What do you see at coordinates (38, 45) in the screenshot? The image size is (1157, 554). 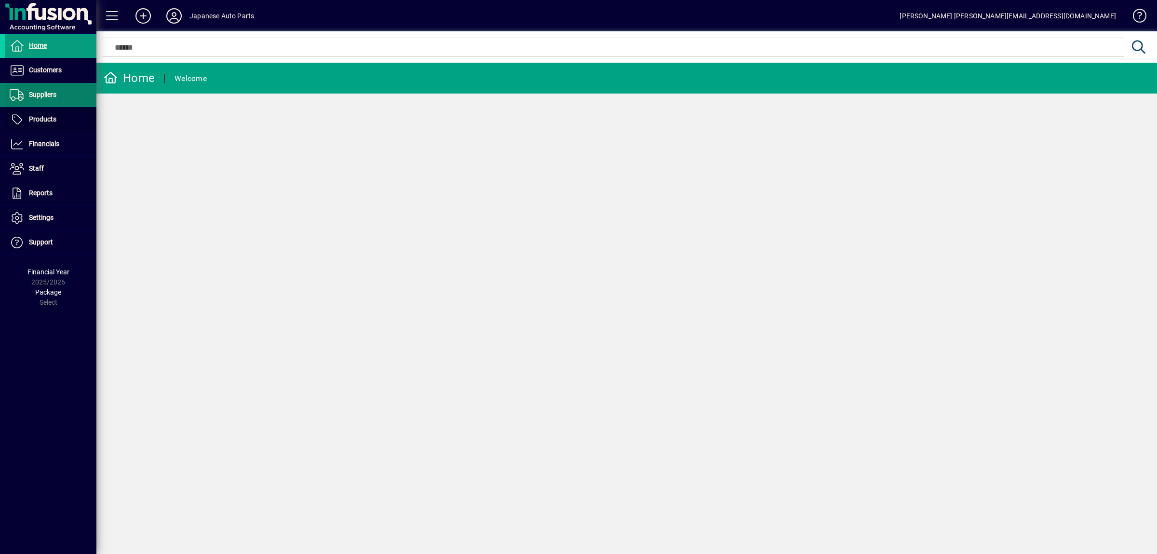 I see `span: Home` at bounding box center [38, 45].